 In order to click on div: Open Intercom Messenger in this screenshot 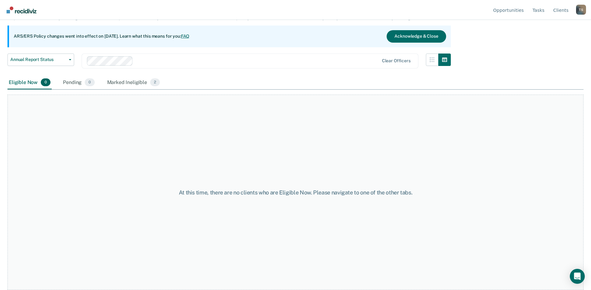, I will do `click(577, 277)`.